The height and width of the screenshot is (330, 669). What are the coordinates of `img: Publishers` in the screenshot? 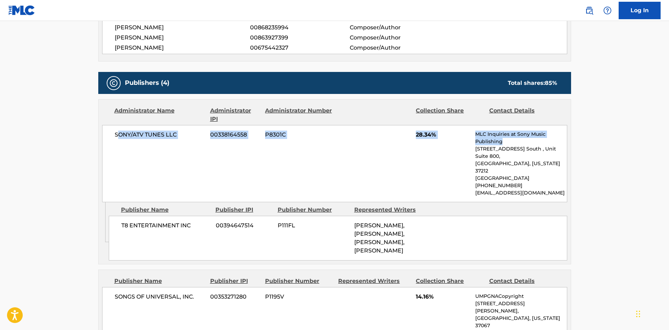 It's located at (114, 83).